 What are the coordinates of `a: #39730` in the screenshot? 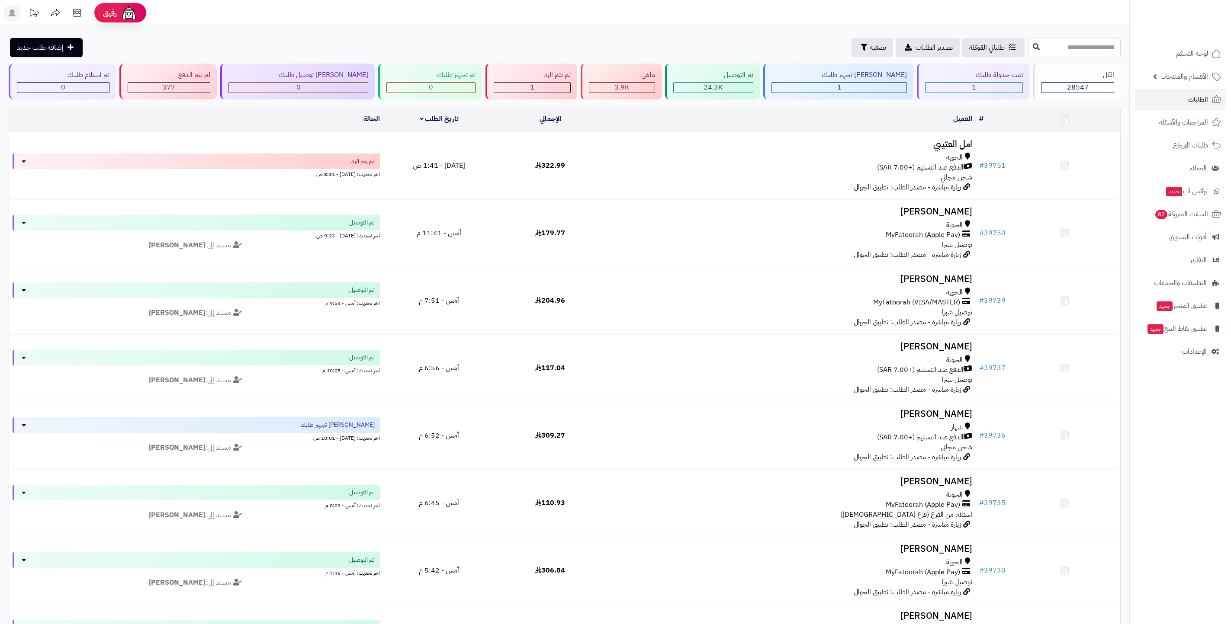 It's located at (992, 571).